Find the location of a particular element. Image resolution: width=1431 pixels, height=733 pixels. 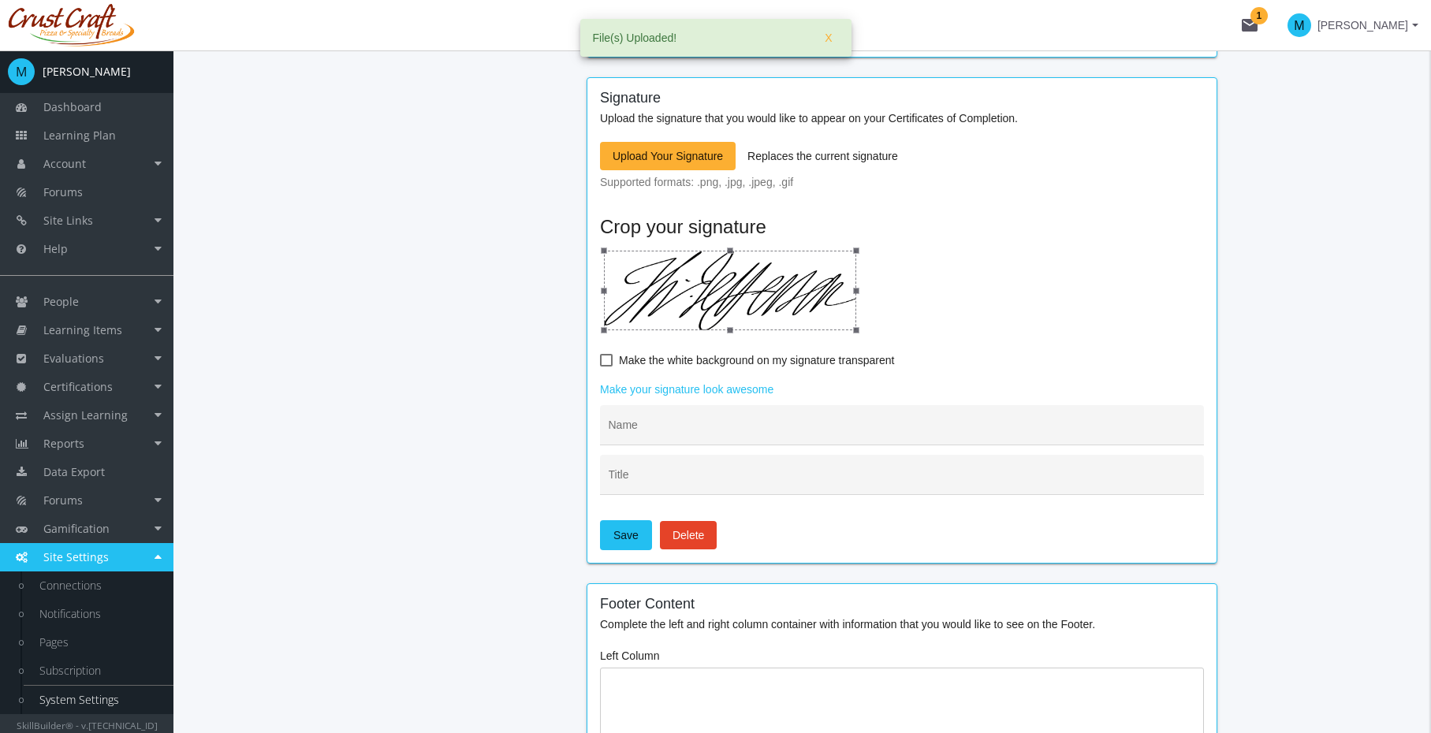

span: Save is located at coordinates (626, 535).